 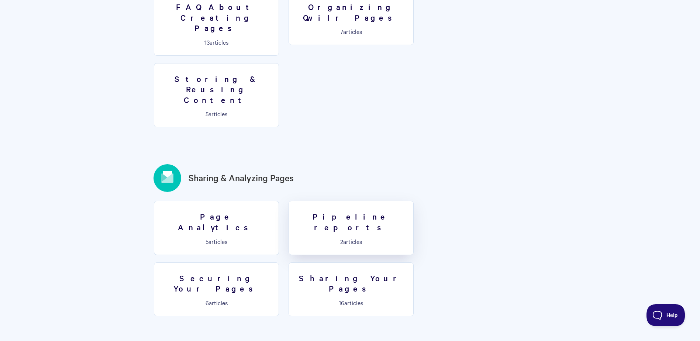 I want to click on span: 2, so click(x=342, y=241).